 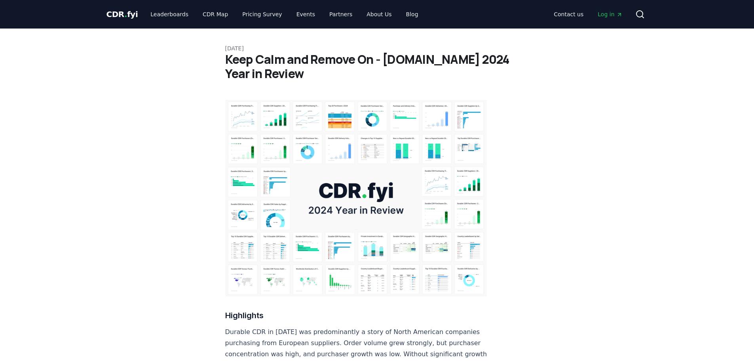 I want to click on a: Contact us, so click(x=569, y=14).